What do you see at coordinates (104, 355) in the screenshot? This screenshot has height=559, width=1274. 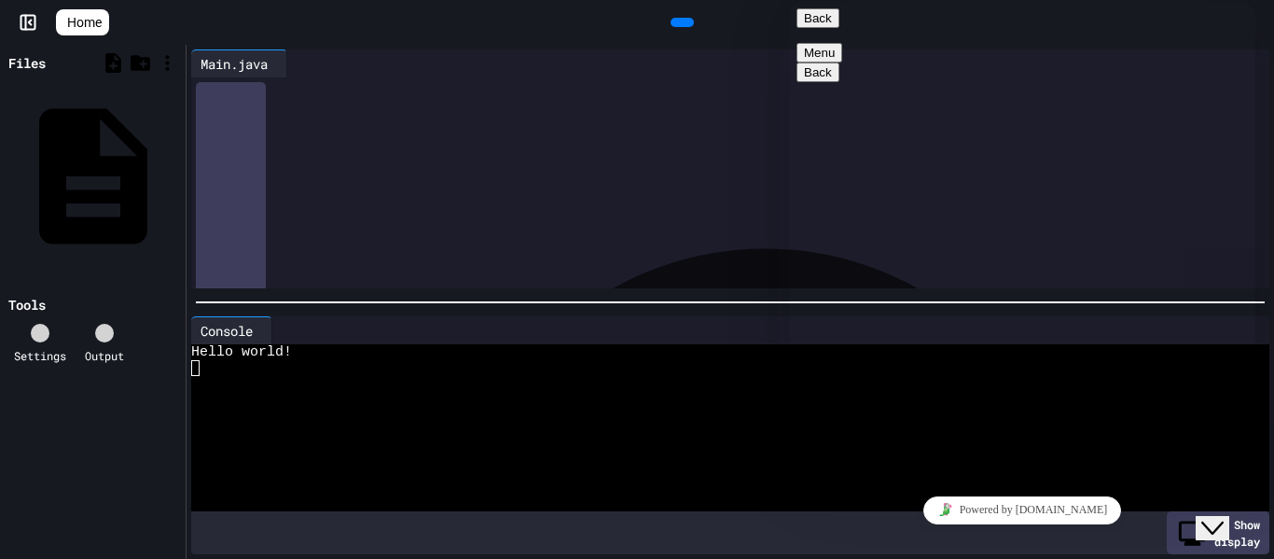 I see `div: Output` at bounding box center [104, 355].